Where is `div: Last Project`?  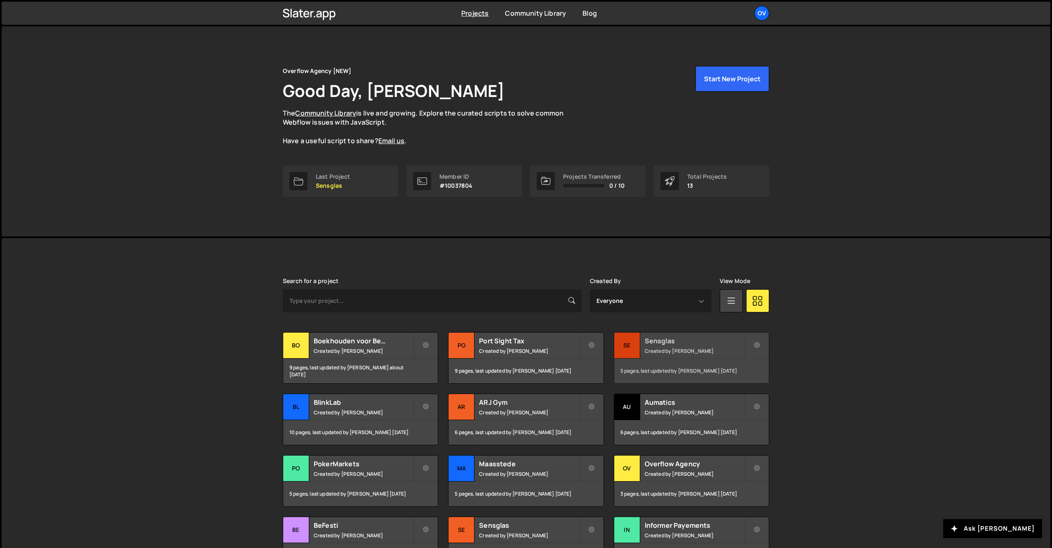 div: Last Project is located at coordinates (333, 176).